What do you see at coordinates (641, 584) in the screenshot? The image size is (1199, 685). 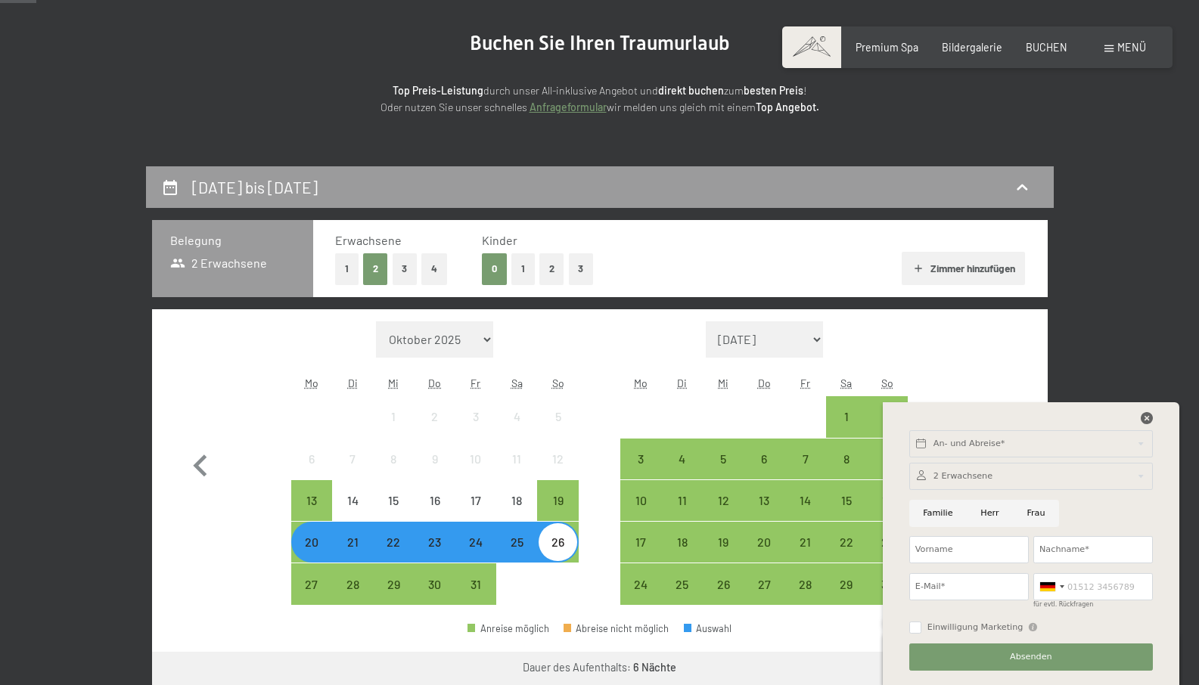 I see `div: Mon Nov 24 2025` at bounding box center [641, 584].